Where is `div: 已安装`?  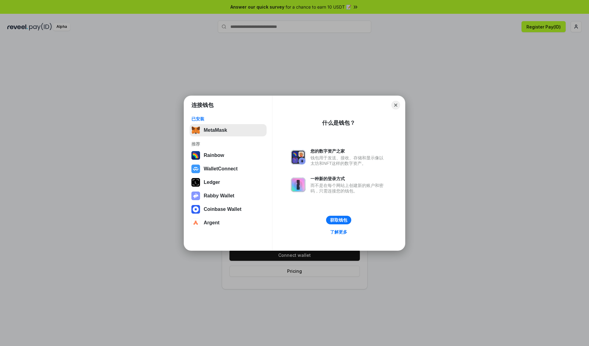 div: 已安装 is located at coordinates (228, 119).